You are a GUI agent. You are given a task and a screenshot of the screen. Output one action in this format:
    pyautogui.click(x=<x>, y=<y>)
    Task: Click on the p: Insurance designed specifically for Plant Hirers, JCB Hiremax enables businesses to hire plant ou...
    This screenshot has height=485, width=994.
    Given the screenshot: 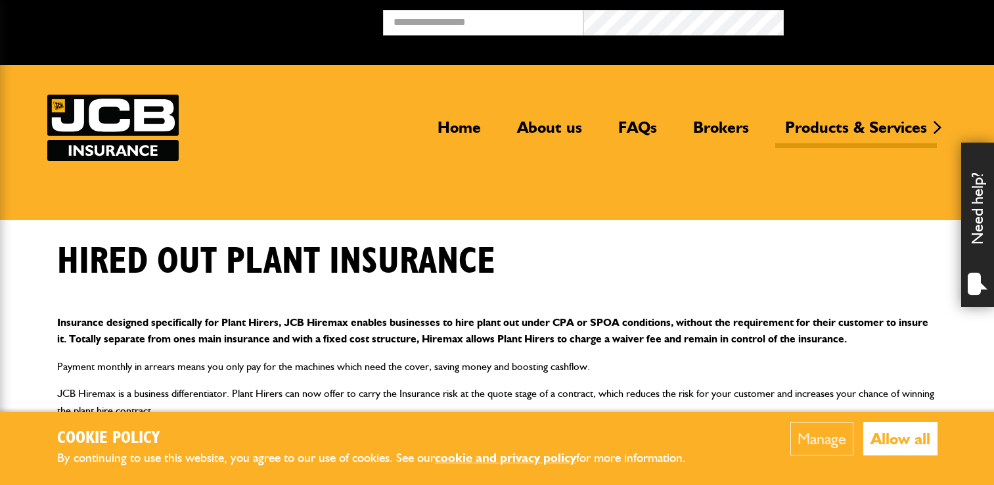 What is the action you would take?
    pyautogui.click(x=497, y=330)
    